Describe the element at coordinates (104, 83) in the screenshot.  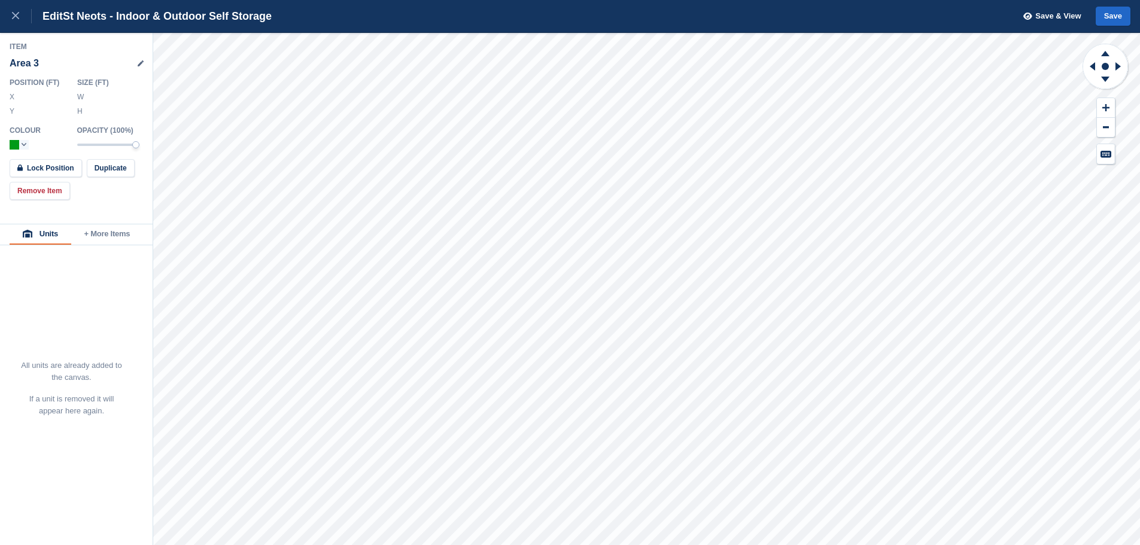
I see `div: Size ( FT )` at that location.